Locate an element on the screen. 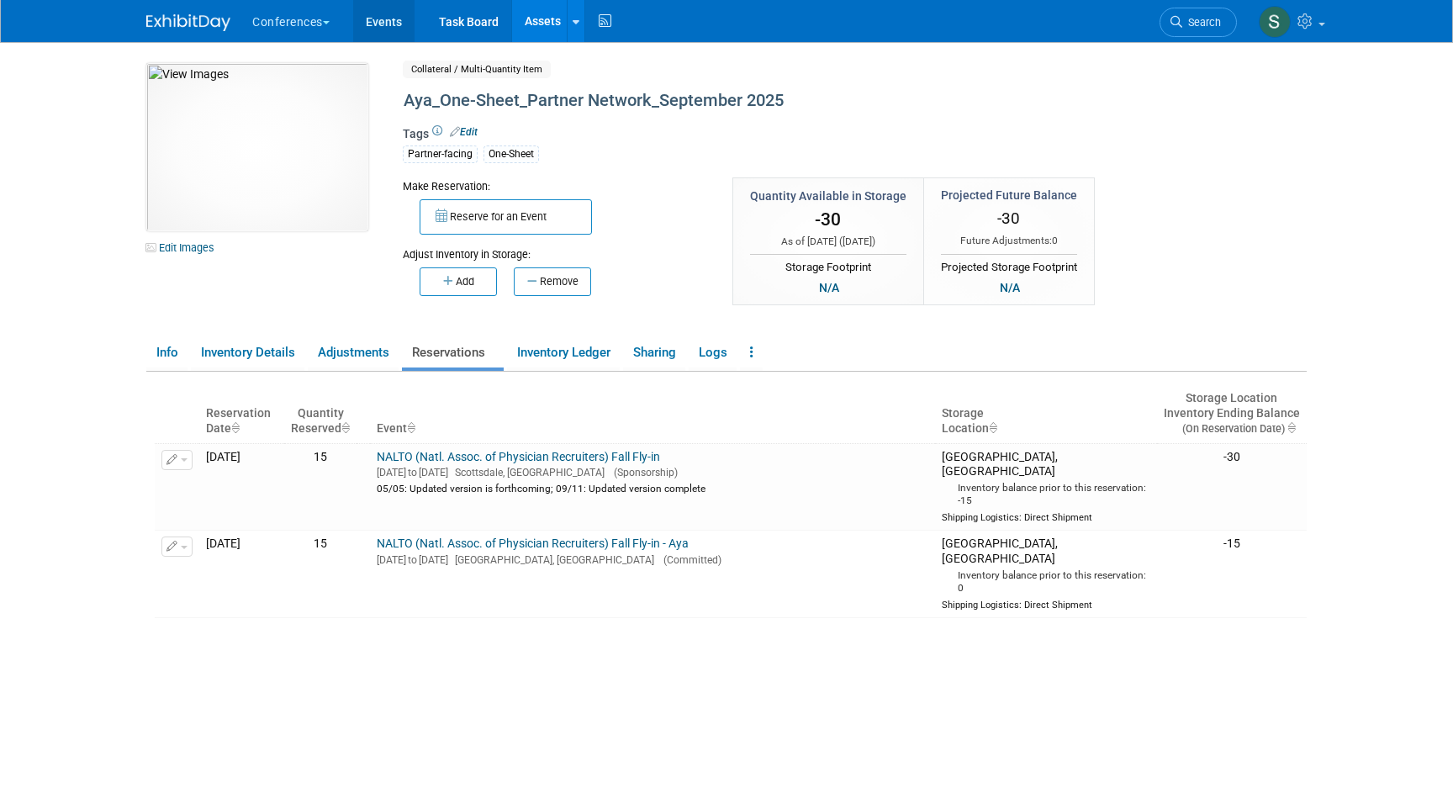 The width and height of the screenshot is (1453, 809). th: Storage Location : activate to sort column ascending is located at coordinates (1046, 414).